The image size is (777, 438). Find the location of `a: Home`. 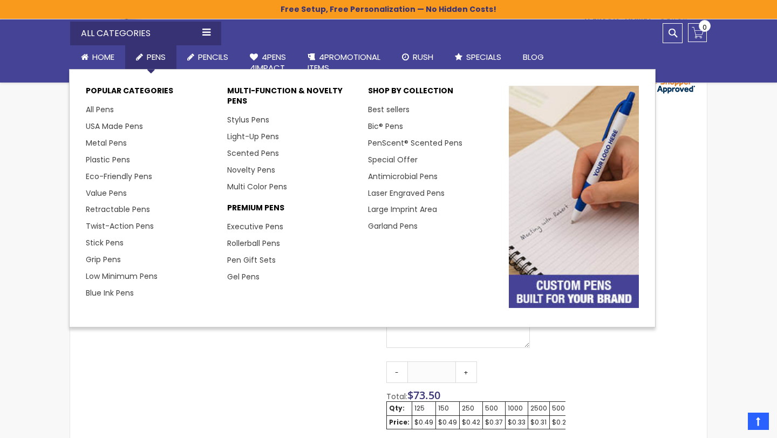

a: Home is located at coordinates (98, 57).